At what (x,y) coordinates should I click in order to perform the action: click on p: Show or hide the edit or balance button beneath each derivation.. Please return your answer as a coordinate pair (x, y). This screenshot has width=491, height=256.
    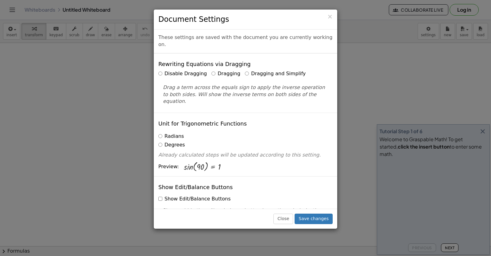
    Looking at the image, I should click on (246, 211).